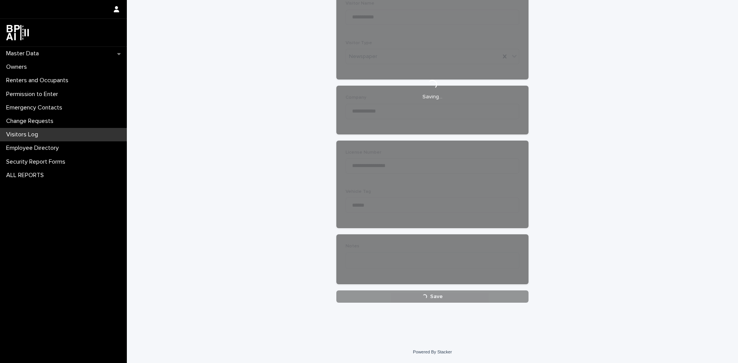 Image resolution: width=738 pixels, height=363 pixels. What do you see at coordinates (17, 33) in the screenshot?
I see `img: dwgmcNfxSF6WIOOXiGgu` at bounding box center [17, 33].